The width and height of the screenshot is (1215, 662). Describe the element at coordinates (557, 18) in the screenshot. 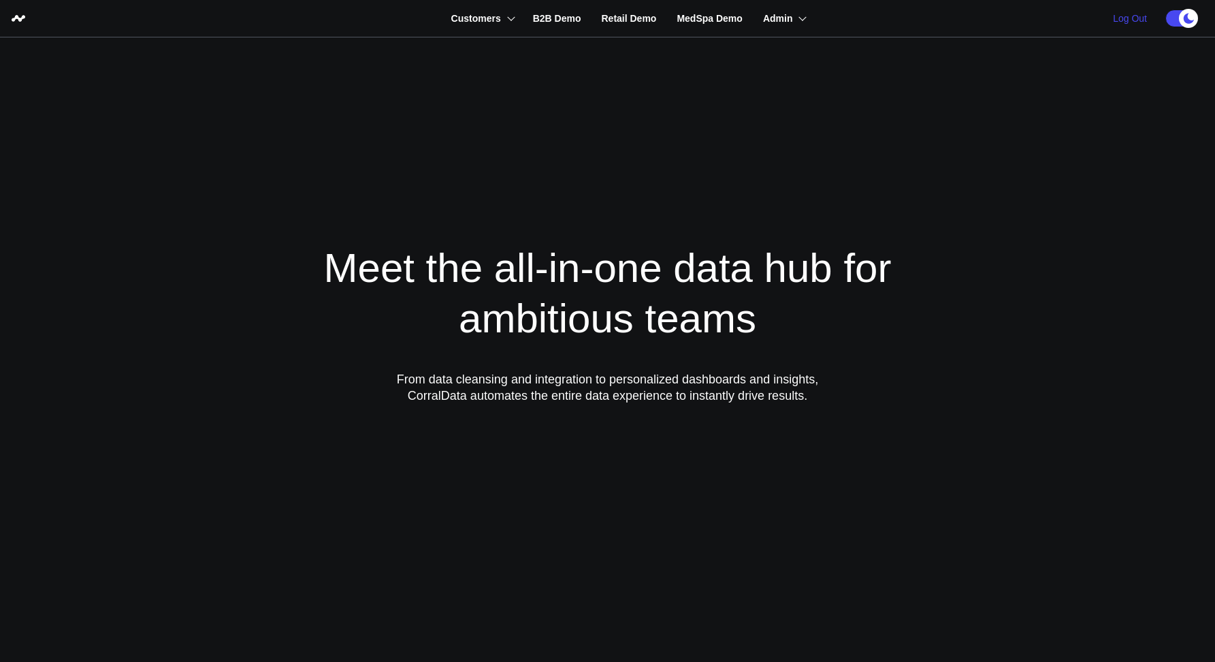

I see `a: B2B Demo` at that location.